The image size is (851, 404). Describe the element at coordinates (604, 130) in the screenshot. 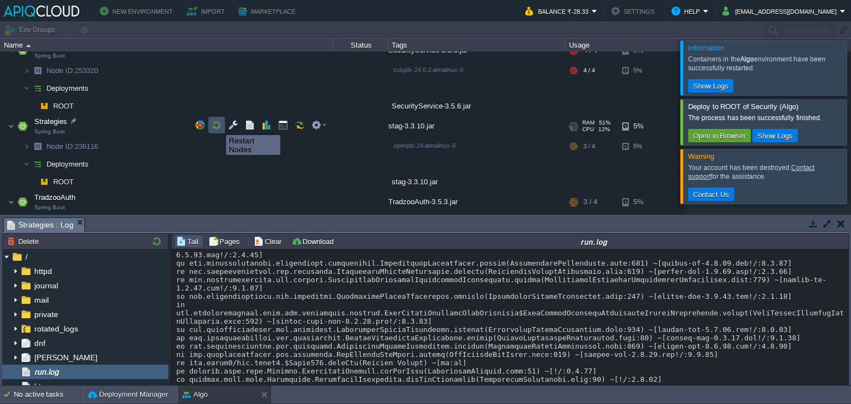

I see `span: 12%` at that location.